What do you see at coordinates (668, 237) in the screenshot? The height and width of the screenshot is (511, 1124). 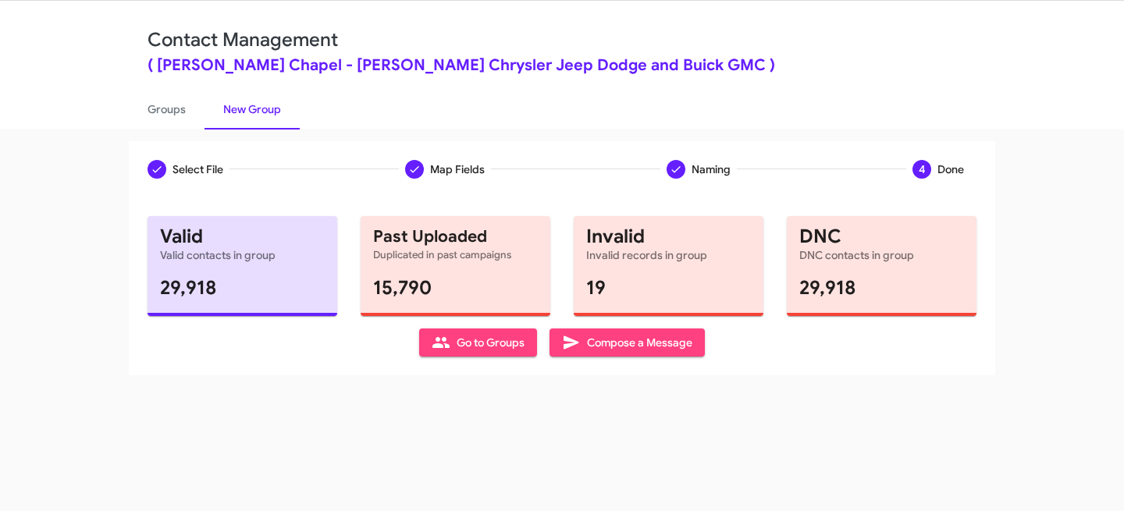 I see `mat-card-title: Invalid` at bounding box center [668, 237].